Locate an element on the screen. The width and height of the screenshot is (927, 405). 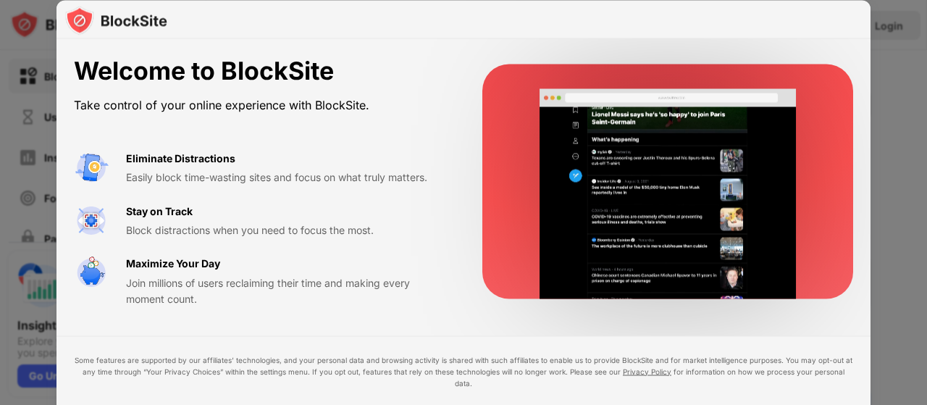
div: Stay on Track is located at coordinates (159, 211).